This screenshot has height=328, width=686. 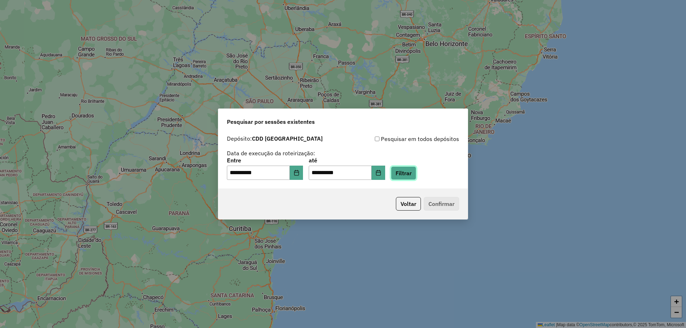 I want to click on span: Pesquisar por sessões existentes, so click(x=271, y=122).